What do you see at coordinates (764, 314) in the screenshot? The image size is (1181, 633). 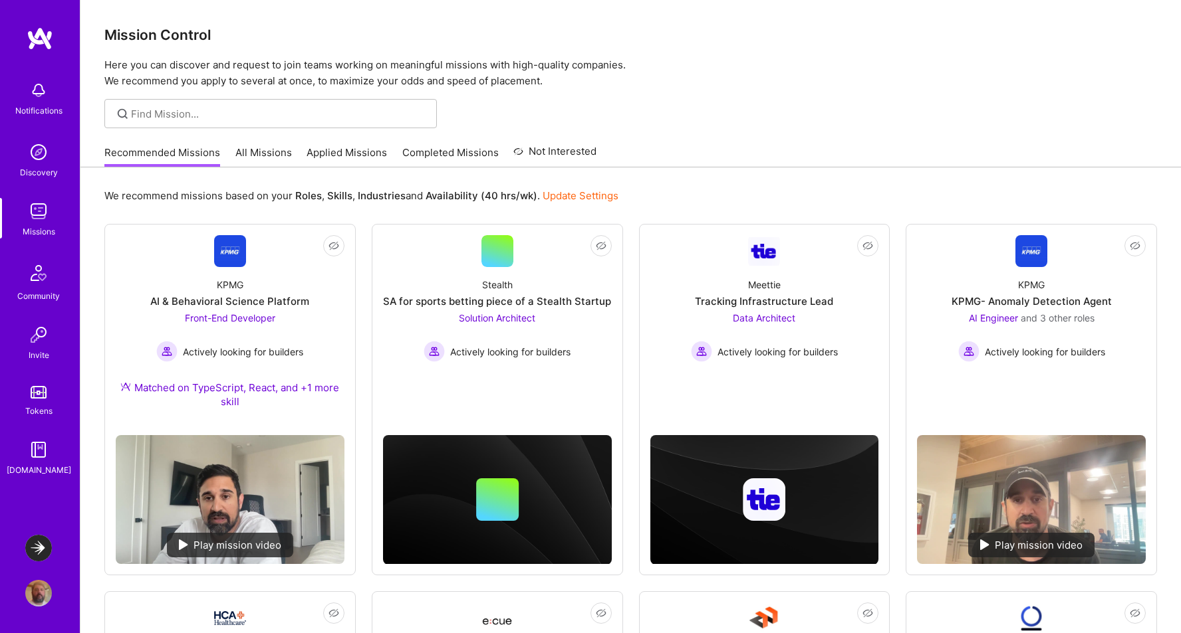 I see `a: Company LogoMeettieTracking Infrastructure LeadData Architect Actively looking for buildersActive...` at bounding box center [764, 314].